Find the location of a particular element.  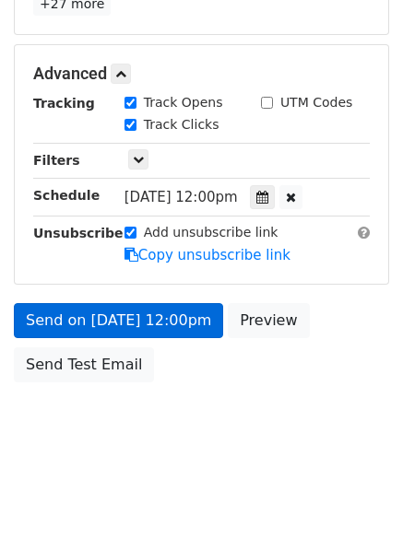

h5: Advanced is located at coordinates (201, 74).